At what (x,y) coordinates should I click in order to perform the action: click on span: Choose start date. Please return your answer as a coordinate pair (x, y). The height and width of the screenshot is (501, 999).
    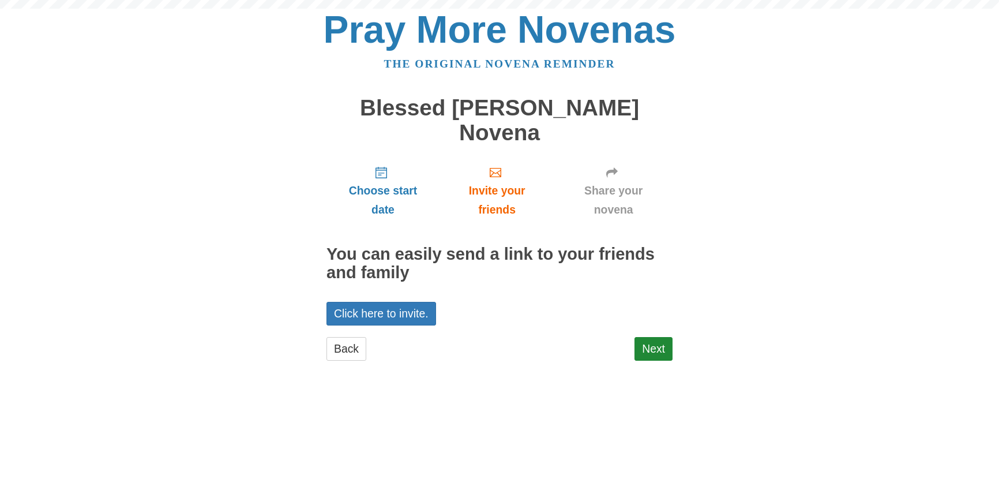
    Looking at the image, I should click on (383, 200).